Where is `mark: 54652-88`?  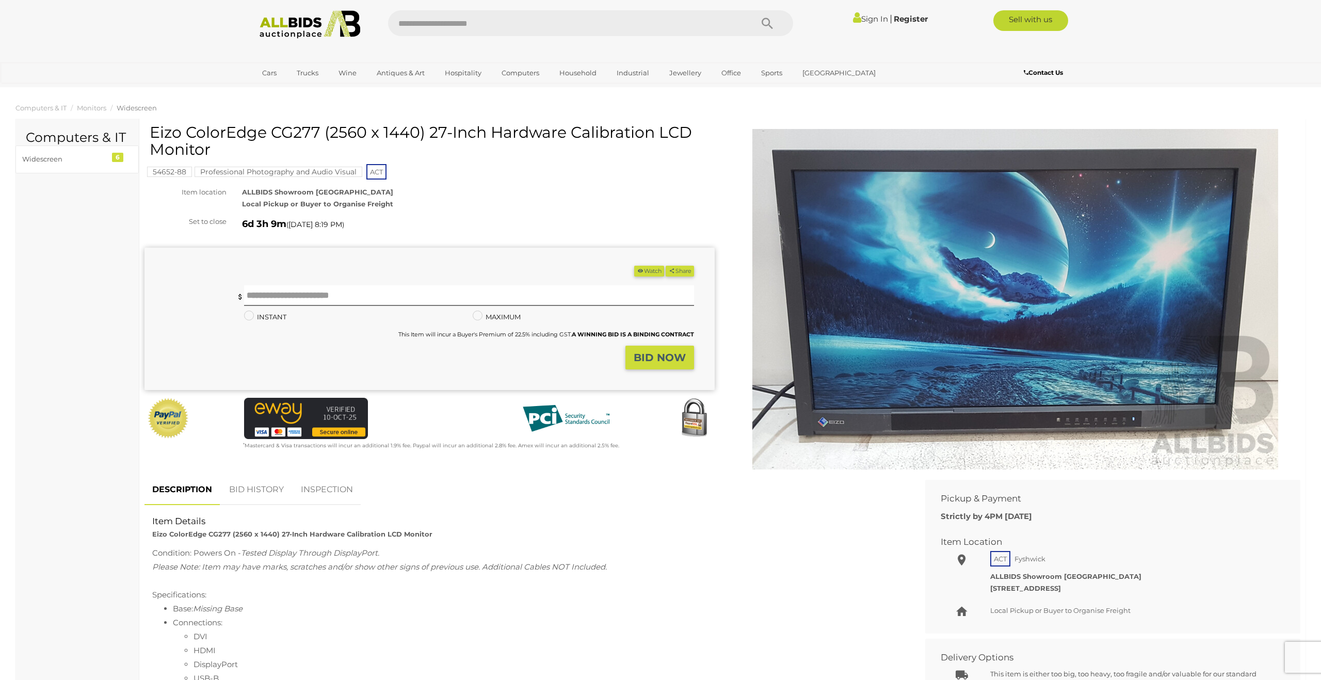
mark: 54652-88 is located at coordinates (169, 172).